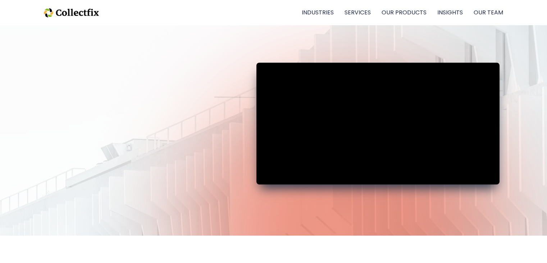 Image resolution: width=547 pixels, height=263 pixels. What do you see at coordinates (450, 13) in the screenshot?
I see `a: INSIGHTS` at bounding box center [450, 13].